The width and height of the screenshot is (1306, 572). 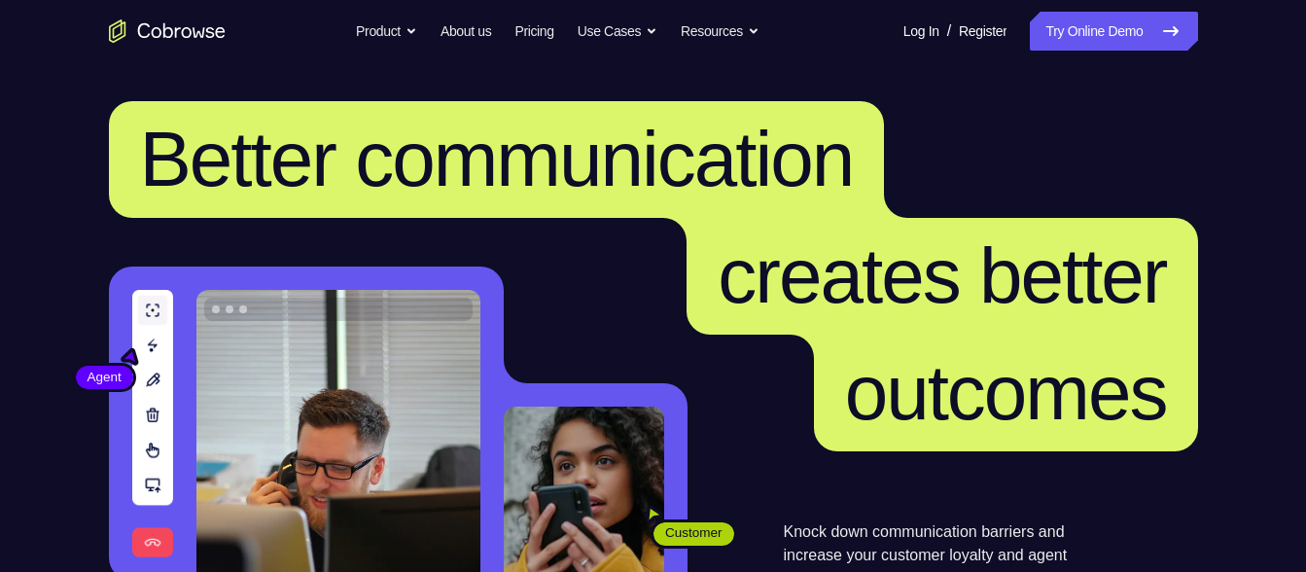 I want to click on a: Go to the home page, so click(x=167, y=31).